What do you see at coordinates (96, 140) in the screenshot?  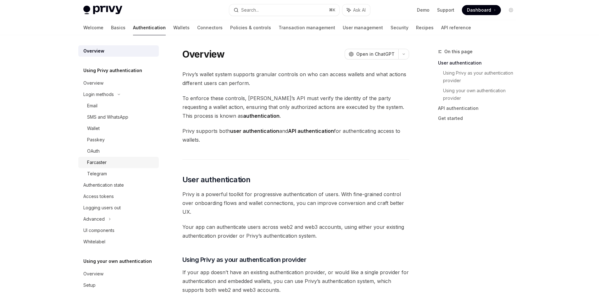 I see `div: Passkey` at bounding box center [96, 140].